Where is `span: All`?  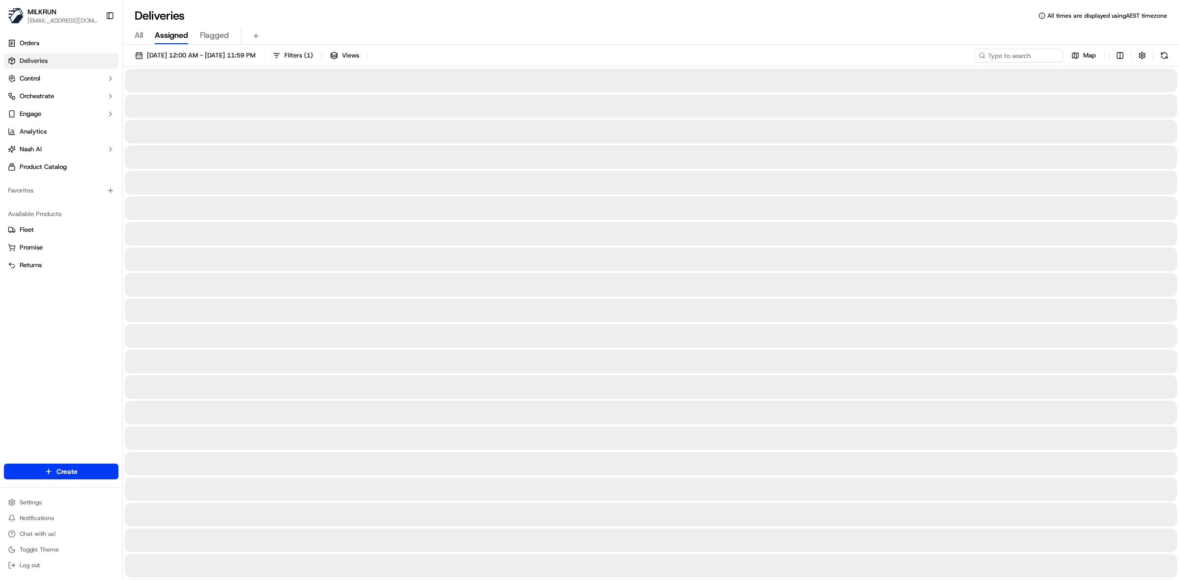
span: All is located at coordinates (139, 35).